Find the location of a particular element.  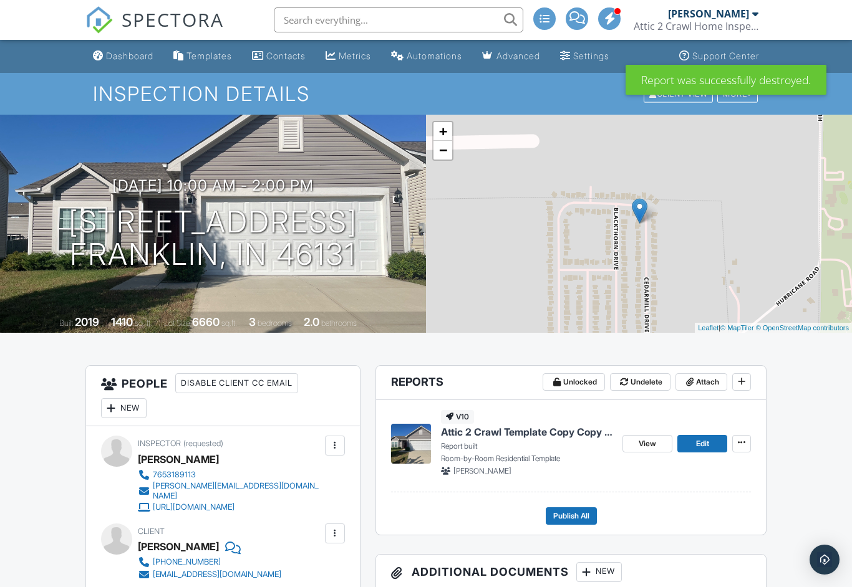

div: Open Intercom Messenger is located at coordinates (824, 560).